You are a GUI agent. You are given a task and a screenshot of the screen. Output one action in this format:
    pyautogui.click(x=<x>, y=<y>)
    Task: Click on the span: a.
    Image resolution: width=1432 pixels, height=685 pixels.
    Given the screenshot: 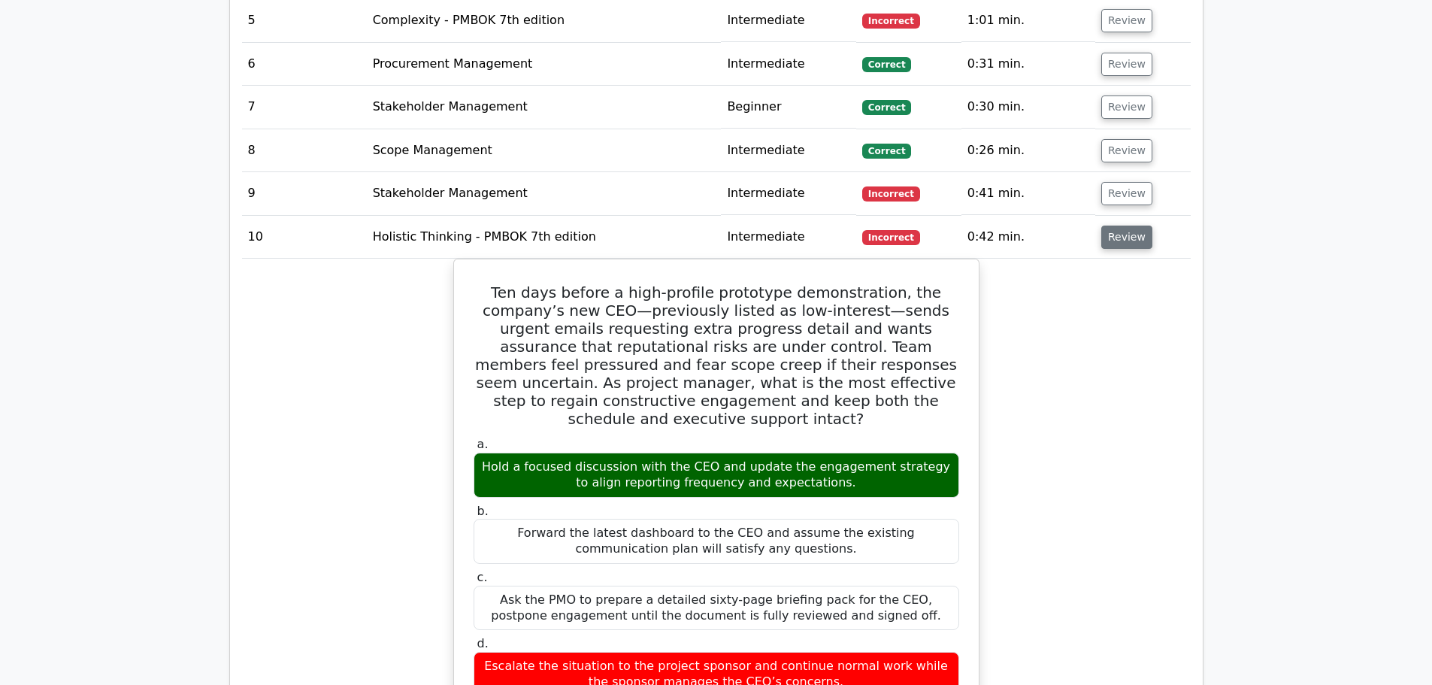 What is the action you would take?
    pyautogui.click(x=482, y=443)
    